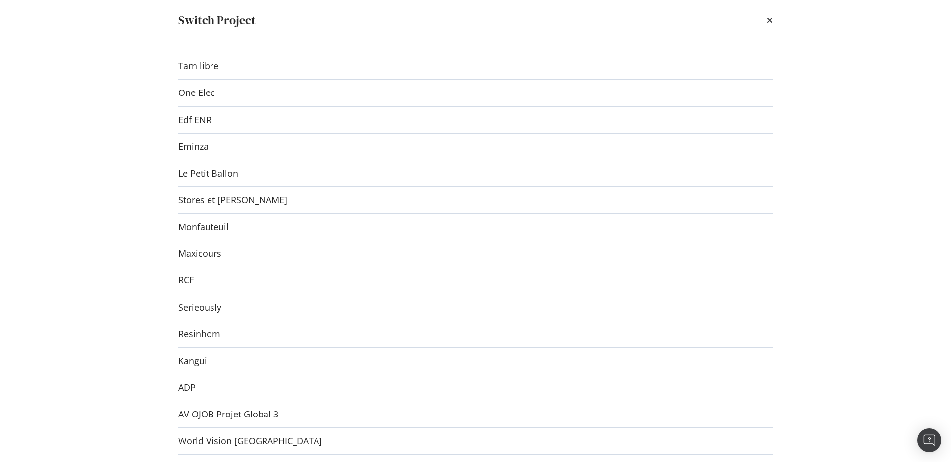  What do you see at coordinates (200, 307) in the screenshot?
I see `a: Serieously` at bounding box center [200, 307].